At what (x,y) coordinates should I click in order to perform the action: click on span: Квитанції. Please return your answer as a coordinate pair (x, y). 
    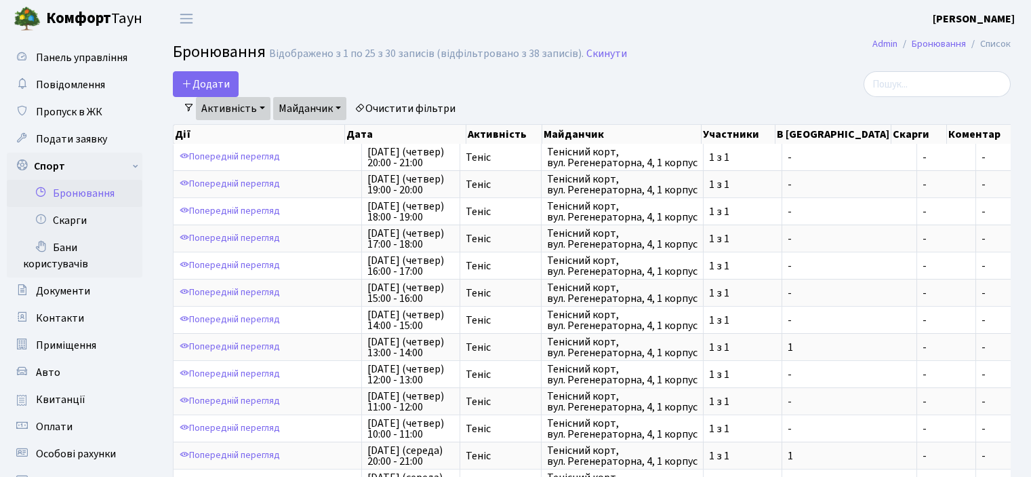
    Looking at the image, I should click on (60, 399).